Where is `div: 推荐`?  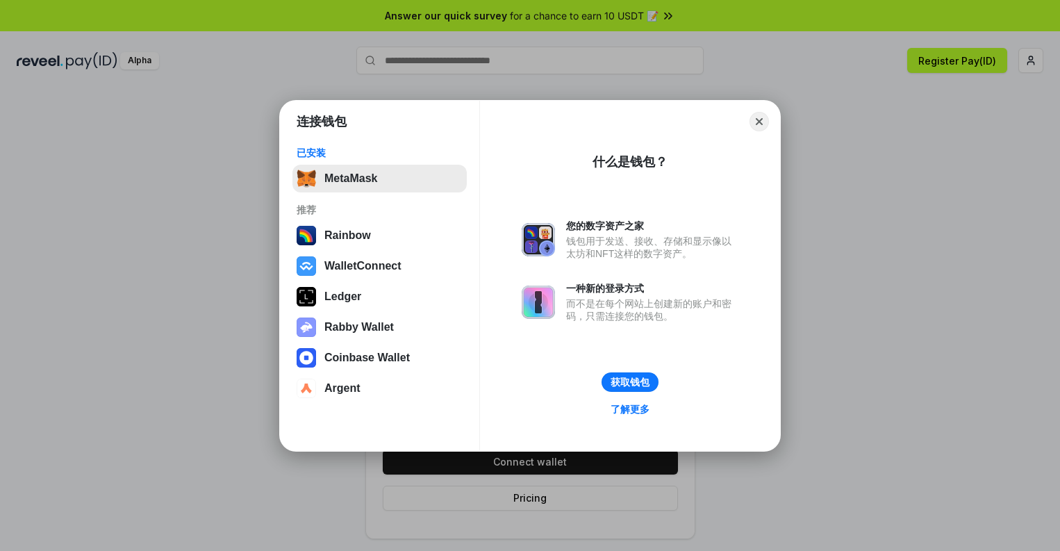
div: 推荐 is located at coordinates (379, 210).